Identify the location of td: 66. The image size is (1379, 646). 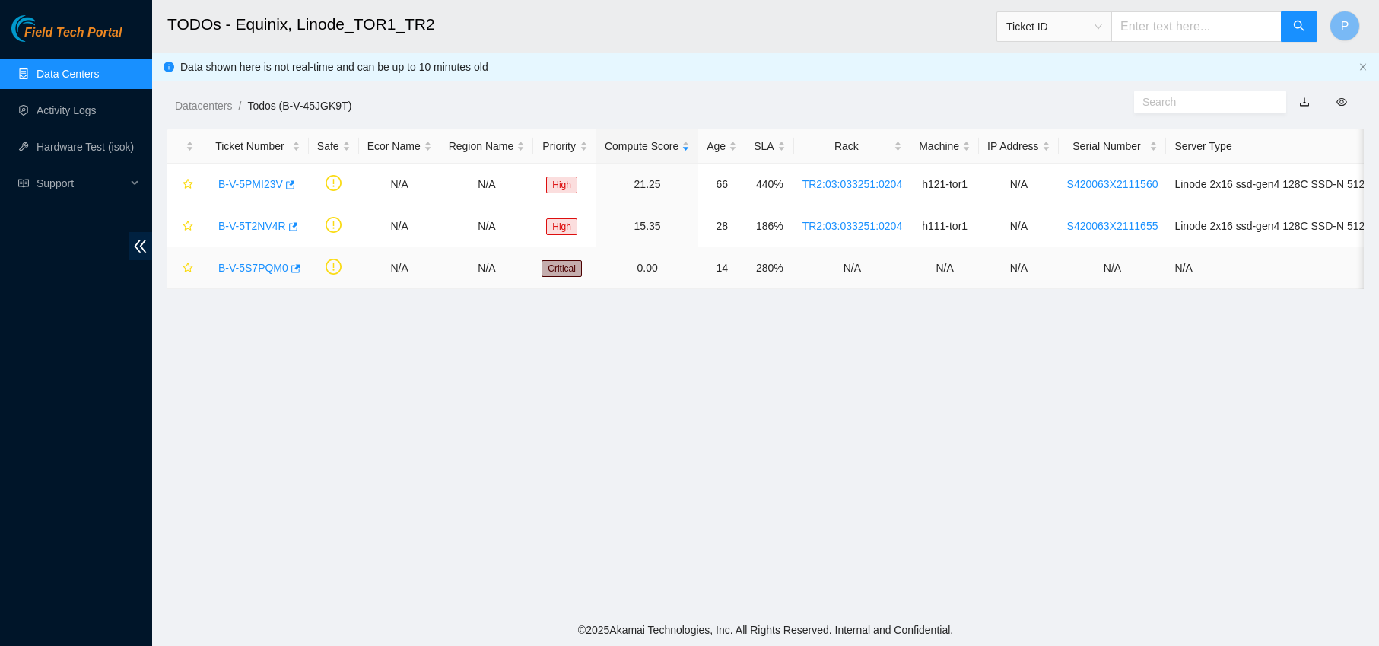
(722, 184).